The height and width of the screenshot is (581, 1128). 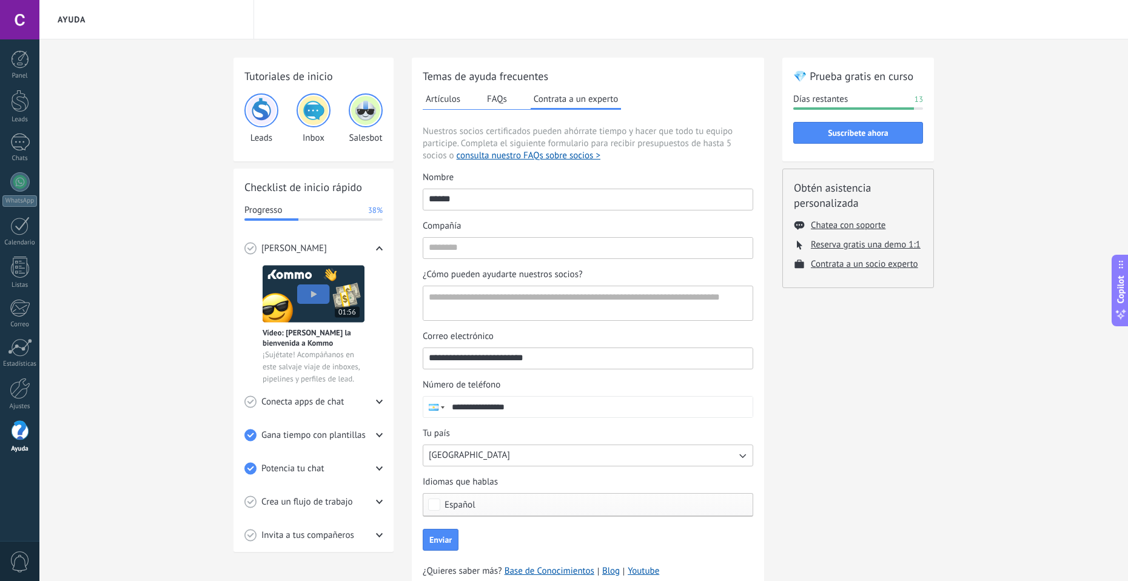 I want to click on a: Base de Conocimientos, so click(x=550, y=571).